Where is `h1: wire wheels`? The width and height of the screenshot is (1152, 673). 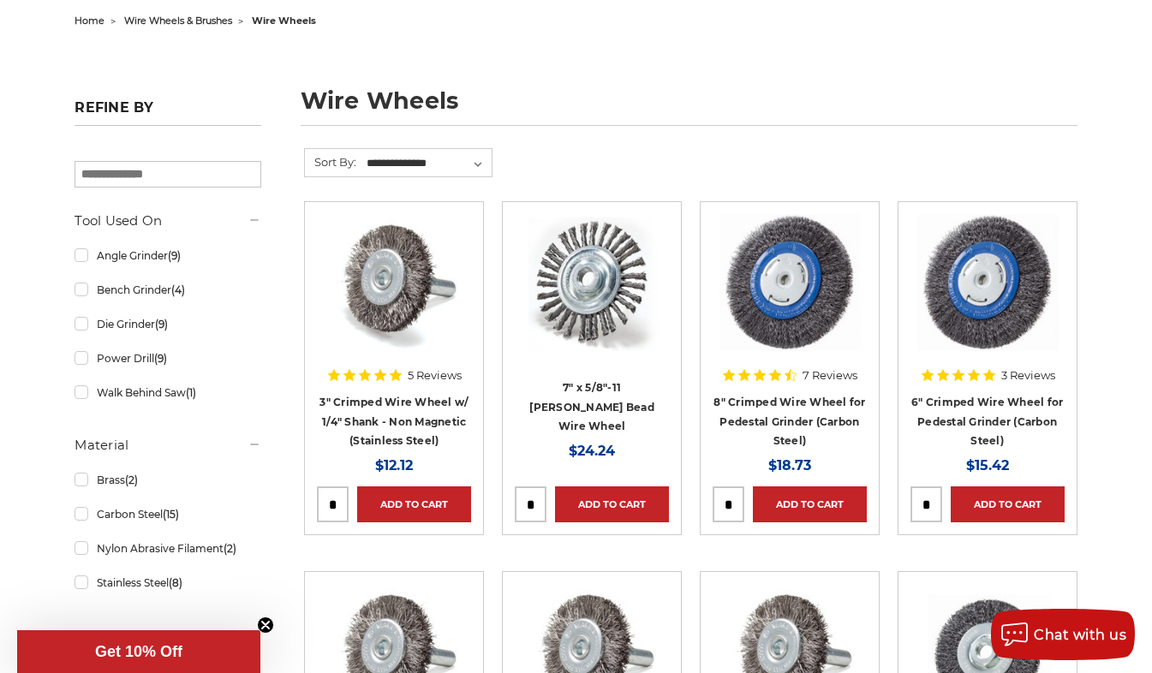
h1: wire wheels is located at coordinates (689, 107).